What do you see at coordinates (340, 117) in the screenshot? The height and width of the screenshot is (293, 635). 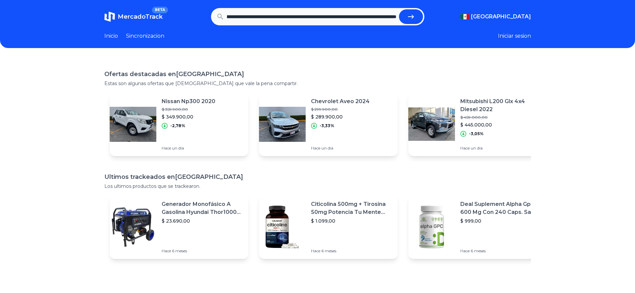 I see `p: $ 289.900,00` at bounding box center [340, 117].